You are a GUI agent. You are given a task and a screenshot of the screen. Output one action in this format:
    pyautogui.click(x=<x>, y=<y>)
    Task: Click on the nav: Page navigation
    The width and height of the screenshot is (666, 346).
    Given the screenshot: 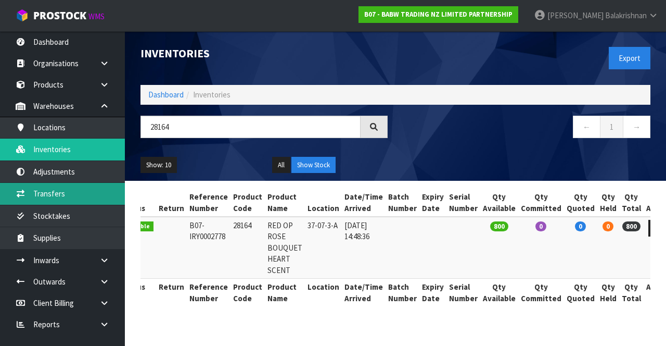 What is the action you would take?
    pyautogui.click(x=527, y=128)
    